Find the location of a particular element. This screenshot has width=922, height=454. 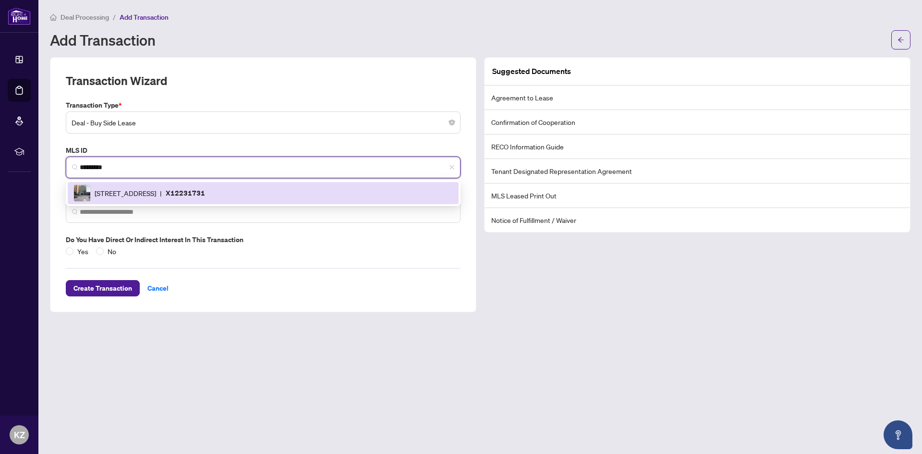

li: Confirmation of Cooperation is located at coordinates (697, 122).